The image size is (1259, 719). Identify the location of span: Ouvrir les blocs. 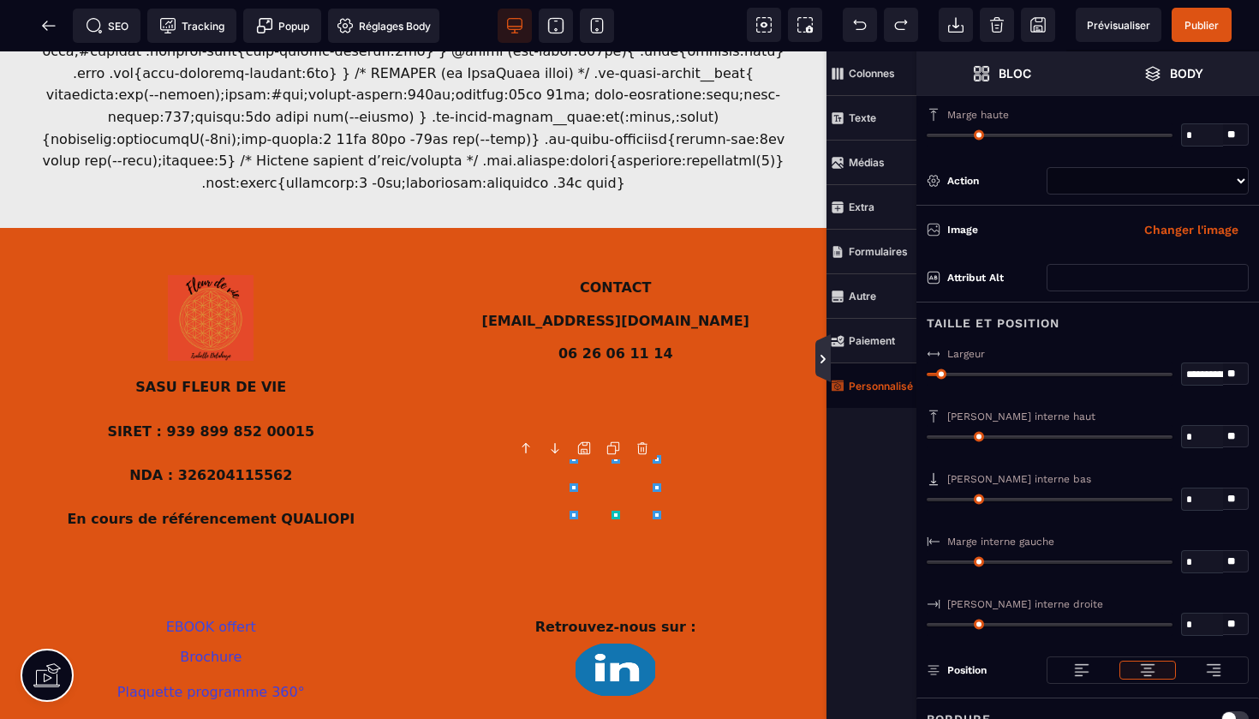
(1002, 74).